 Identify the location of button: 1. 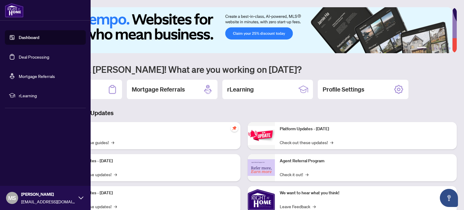
(422, 48).